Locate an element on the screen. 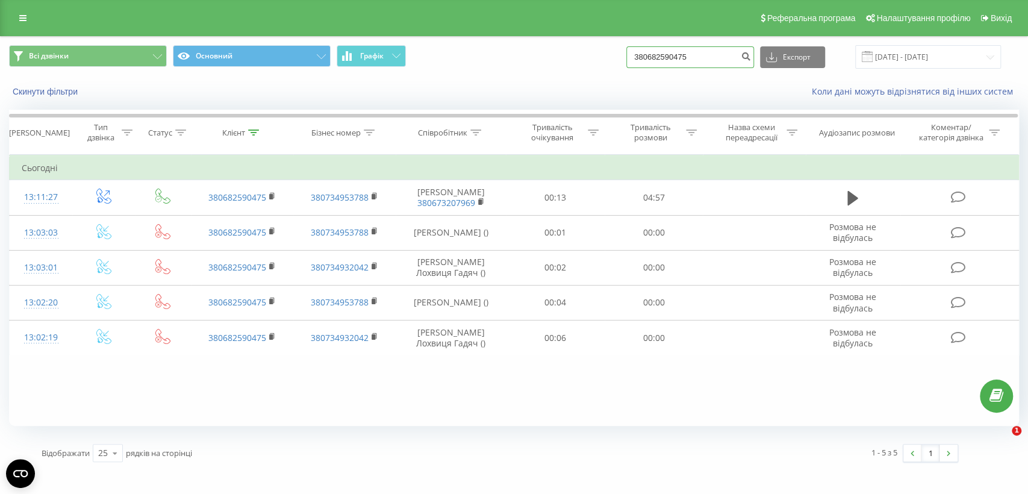 The image size is (1028, 494). span: Налаштування профілю is located at coordinates (923, 18).